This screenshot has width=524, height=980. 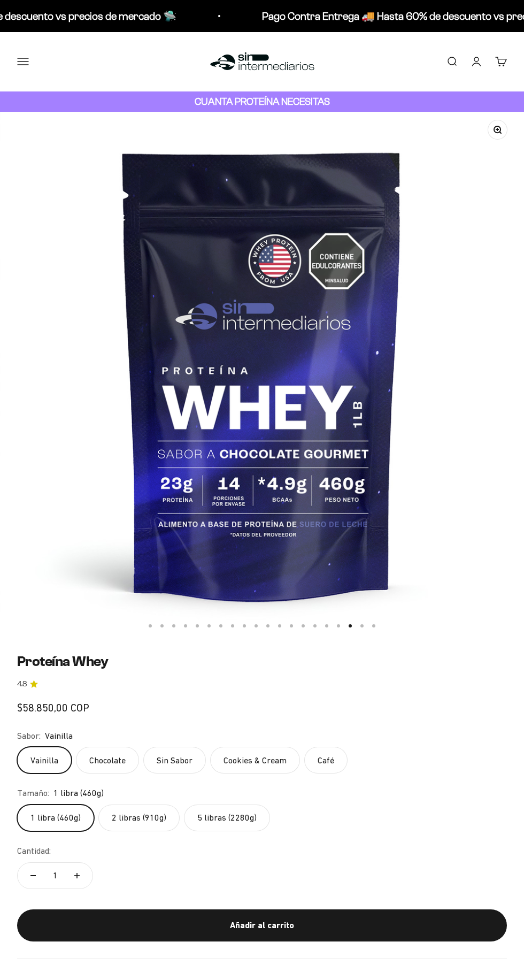 What do you see at coordinates (79, 794) in the screenshot?
I see `span: 1 libra (460g)` at bounding box center [79, 794].